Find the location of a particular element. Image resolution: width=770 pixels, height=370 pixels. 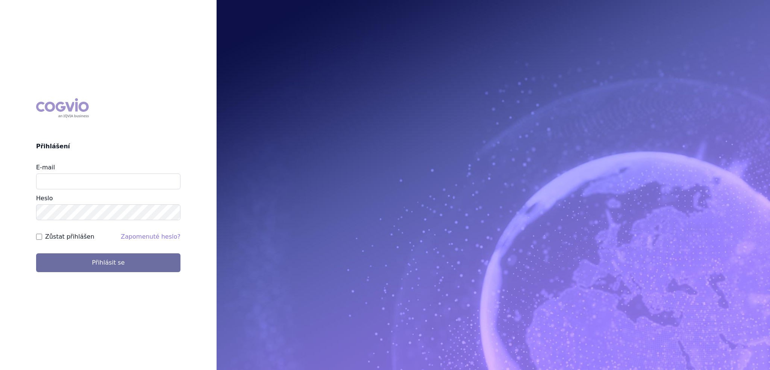

label: Zůstat přihlášen is located at coordinates (70, 236).